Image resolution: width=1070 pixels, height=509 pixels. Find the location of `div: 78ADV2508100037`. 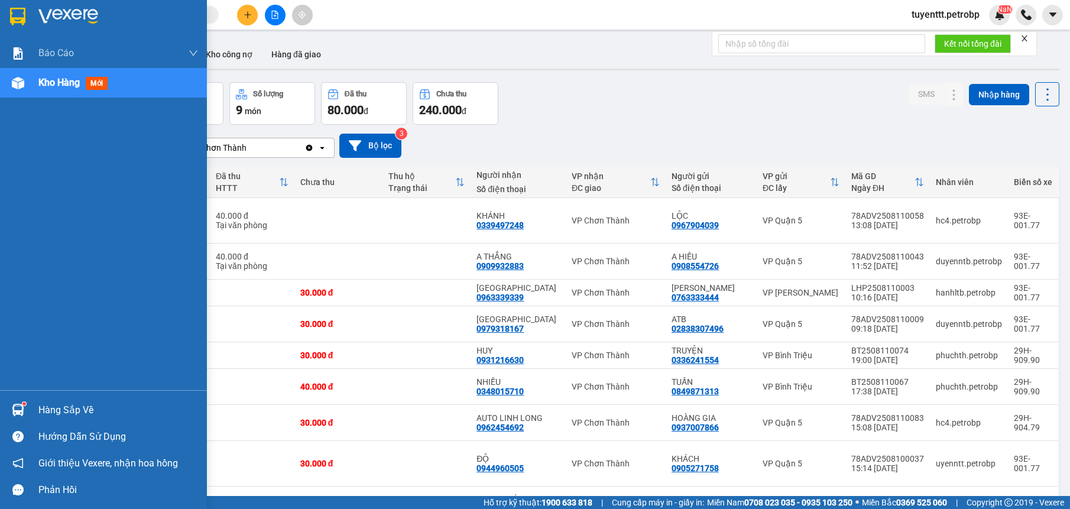

div: 78ADV2508100037 is located at coordinates (887, 459).